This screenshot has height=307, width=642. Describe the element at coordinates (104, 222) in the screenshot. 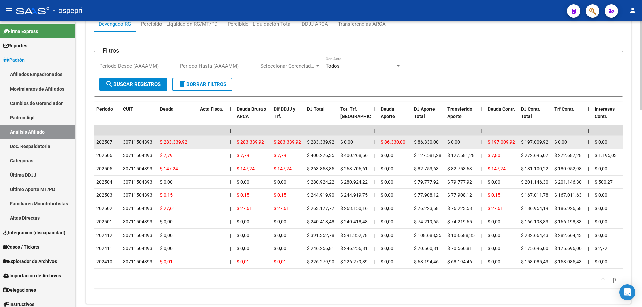

I see `span: 202501` at that location.